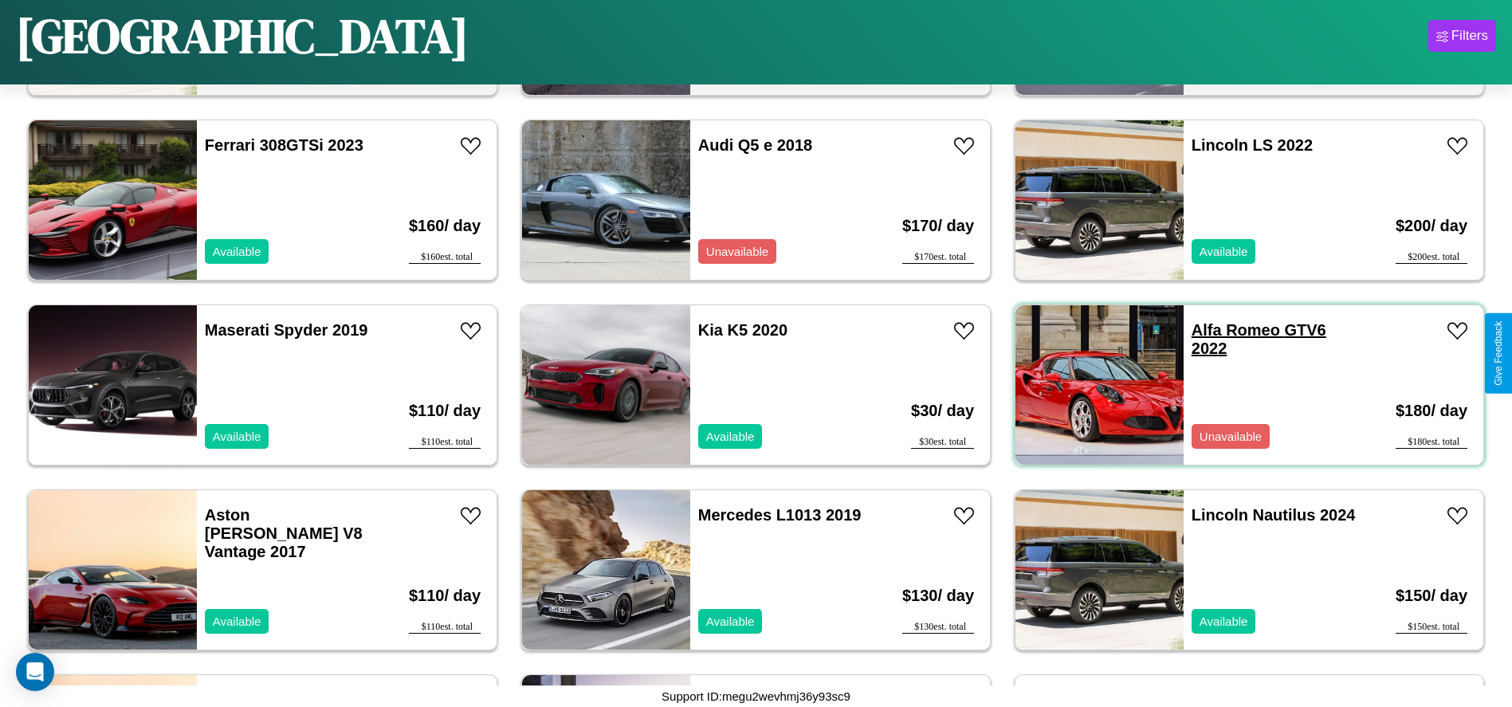  Describe the element at coordinates (1432, 442) in the screenshot. I see `div: $ 180 est. total` at that location.